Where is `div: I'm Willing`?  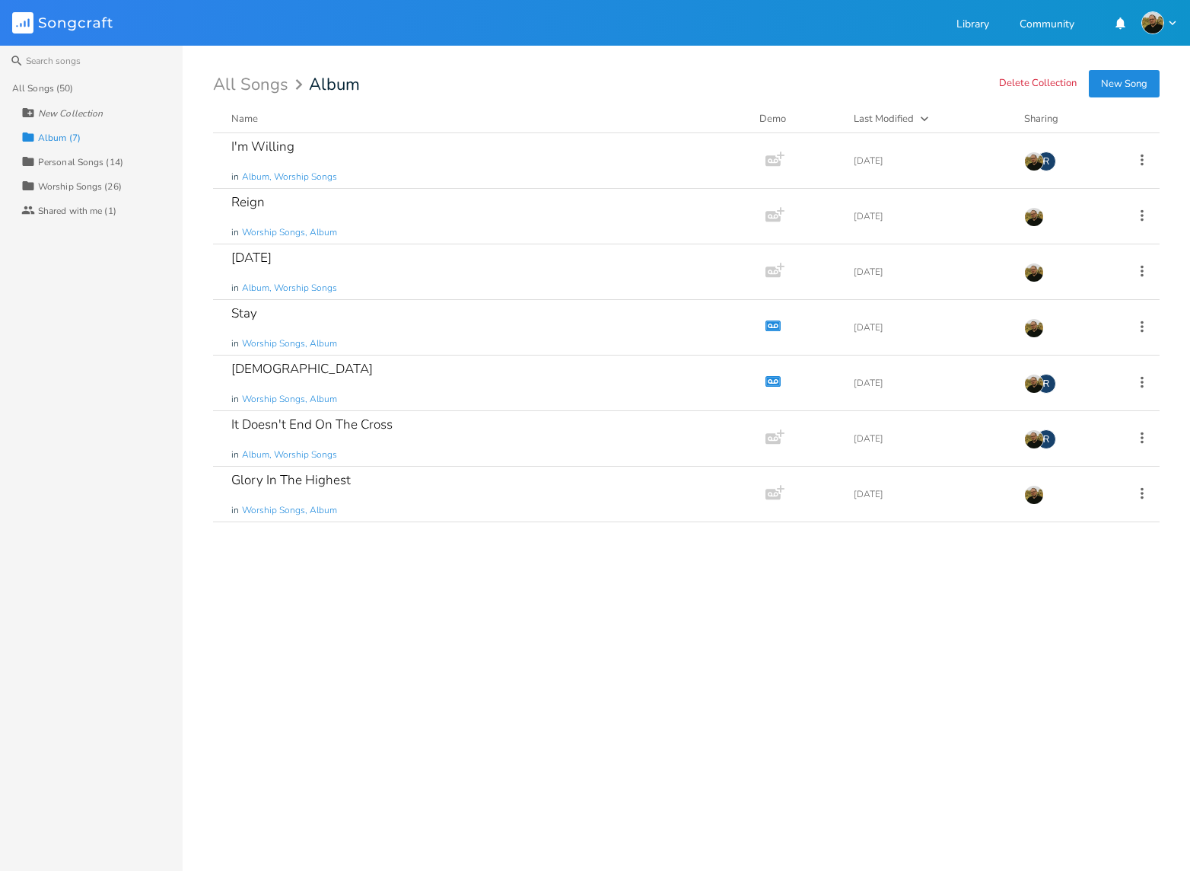
div: I'm Willing is located at coordinates (263, 146).